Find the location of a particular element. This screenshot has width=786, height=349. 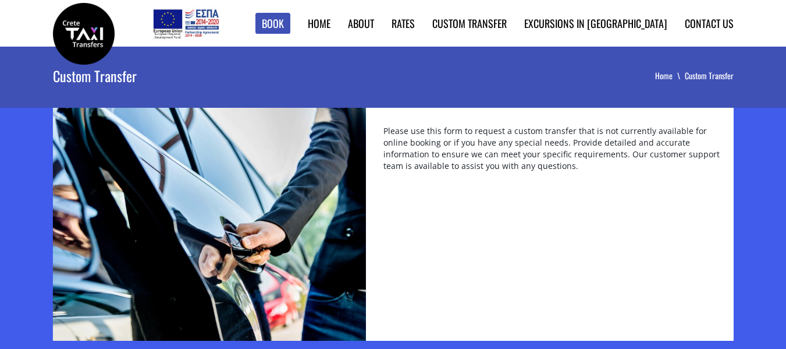

img: e-bannersEUERDF180X90.jpg is located at coordinates (186, 23).